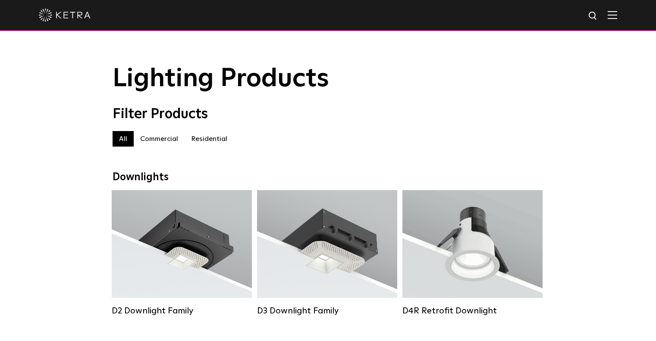 The width and height of the screenshot is (656, 341). What do you see at coordinates (472, 311) in the screenshot?
I see `div: D4R Retrofit Downlight` at bounding box center [472, 311].